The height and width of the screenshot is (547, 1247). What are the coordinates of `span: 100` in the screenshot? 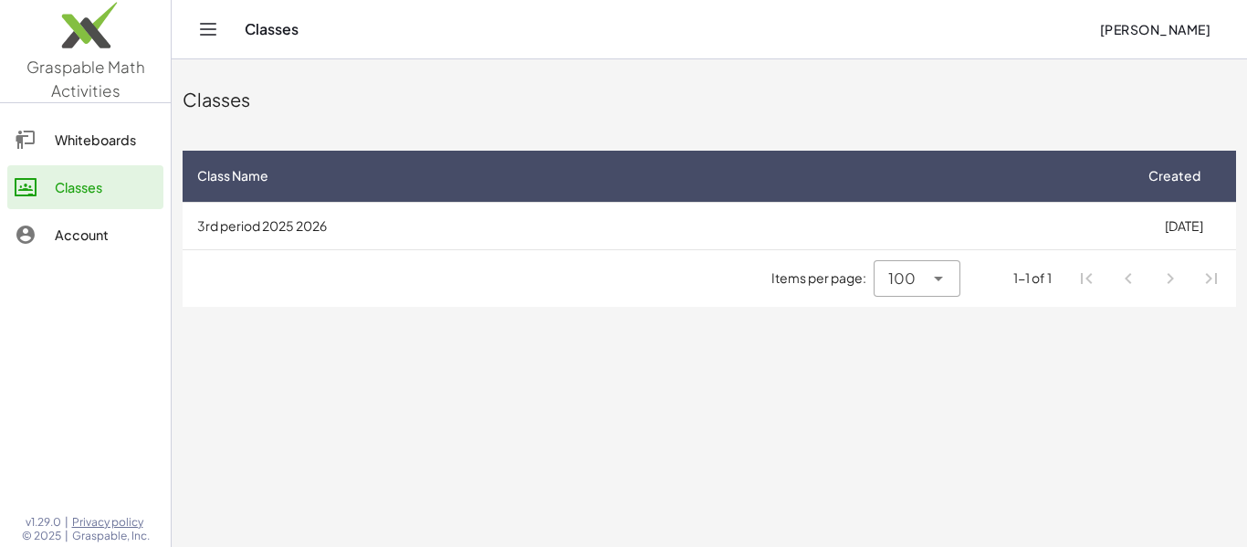 It's located at (902, 278).